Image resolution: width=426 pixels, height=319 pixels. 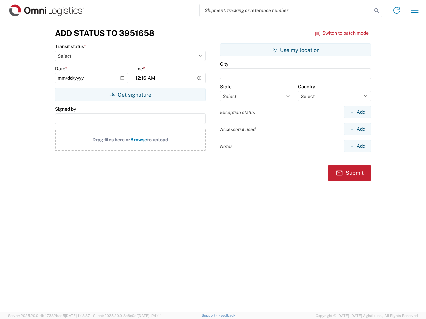 What do you see at coordinates (127, 316) in the screenshot?
I see `span: Client: 2025.20.0-8c6e0cf` at bounding box center [127, 316].